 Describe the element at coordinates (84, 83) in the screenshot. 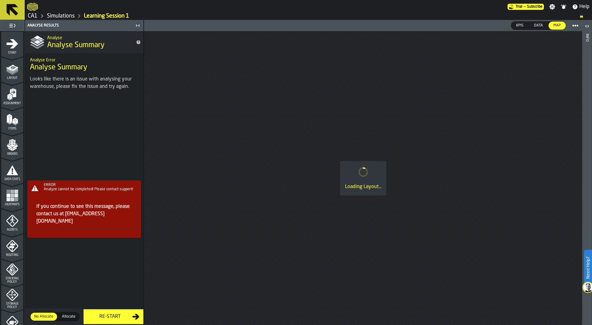

I see `div: Looks like there is an issue with analysing your warehouse, please fix the issue and try again.` at that location.